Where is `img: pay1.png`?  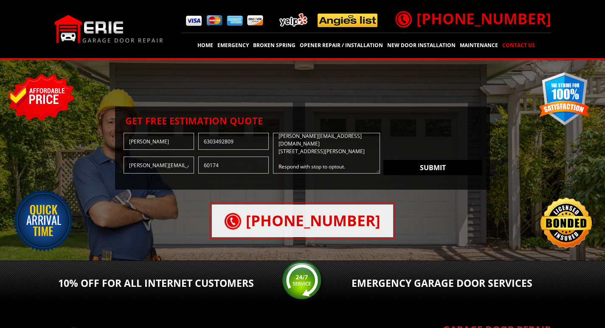
img: pay1.png is located at coordinates (194, 21).